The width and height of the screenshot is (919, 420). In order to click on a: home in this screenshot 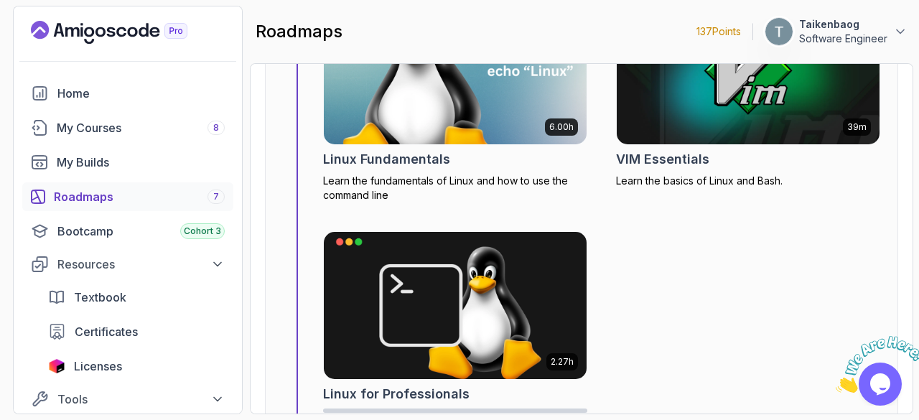, I will do `click(128, 93)`.